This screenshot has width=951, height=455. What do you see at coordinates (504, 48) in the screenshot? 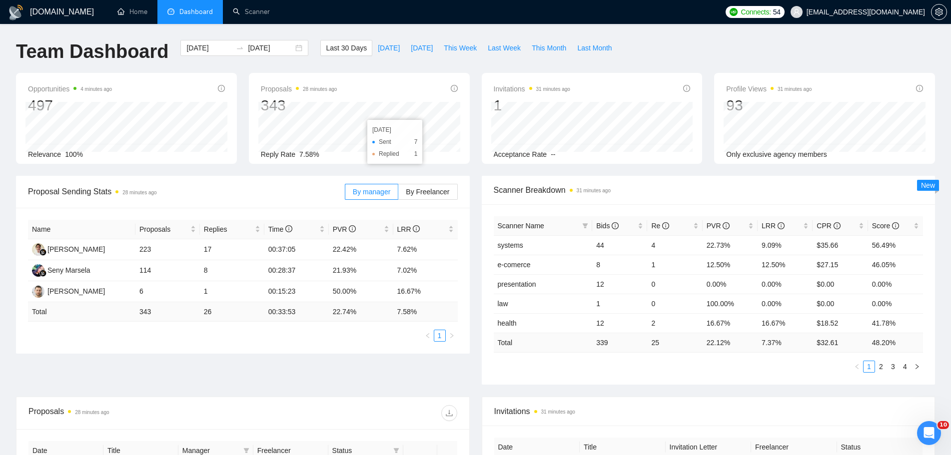
I see `span: Last Week` at bounding box center [504, 48].